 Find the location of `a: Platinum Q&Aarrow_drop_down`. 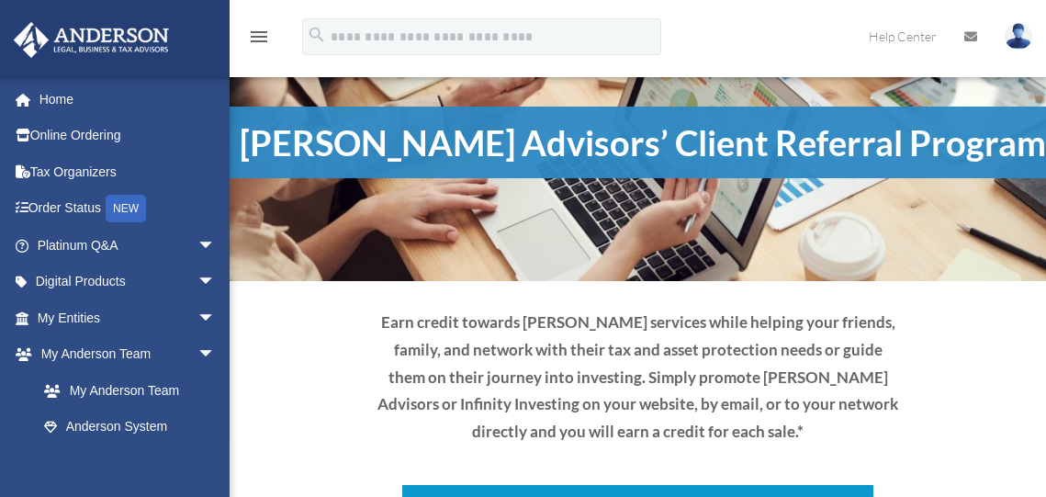

a: Platinum Q&Aarrow_drop_down is located at coordinates (128, 245).